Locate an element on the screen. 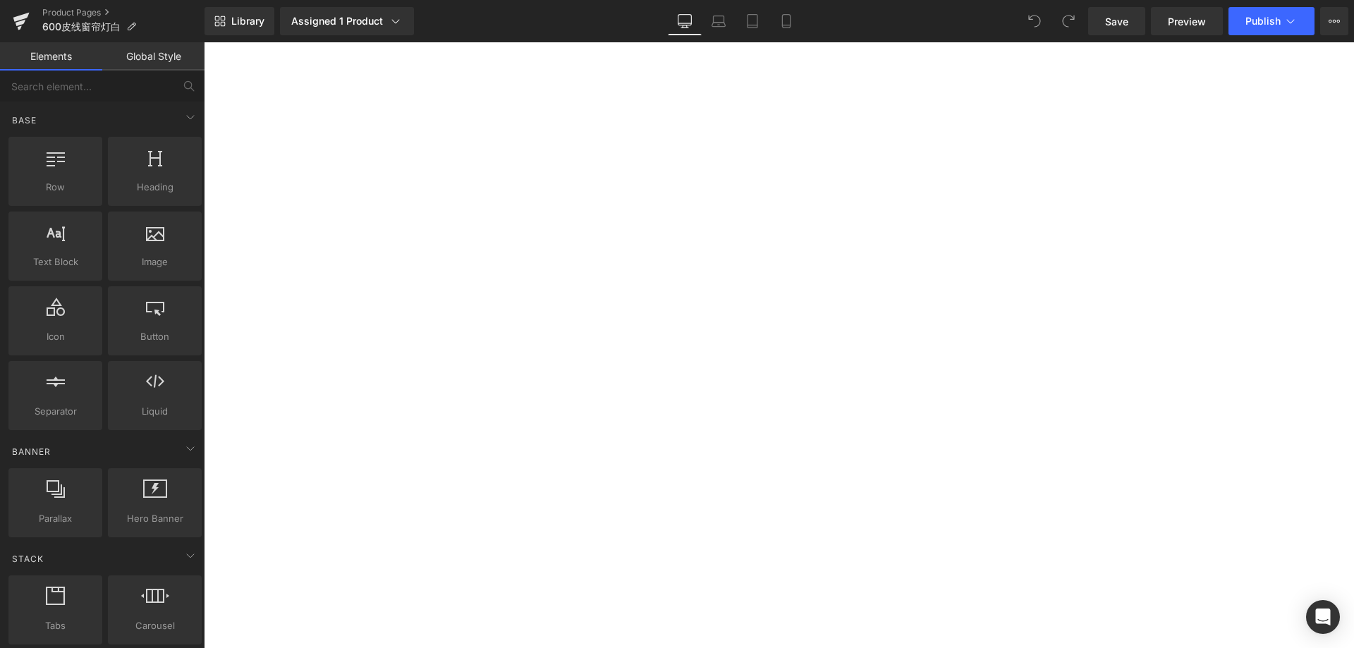  span: Row is located at coordinates (55, 187).